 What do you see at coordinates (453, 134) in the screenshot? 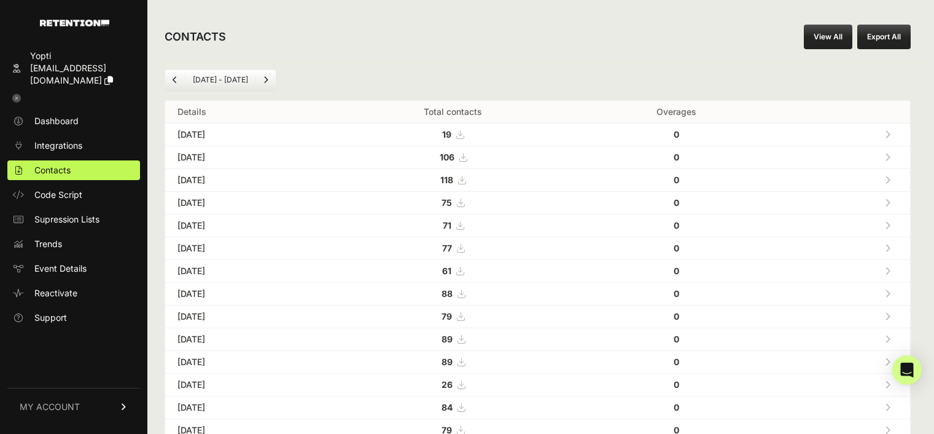
I see `a: 19` at bounding box center [453, 134].